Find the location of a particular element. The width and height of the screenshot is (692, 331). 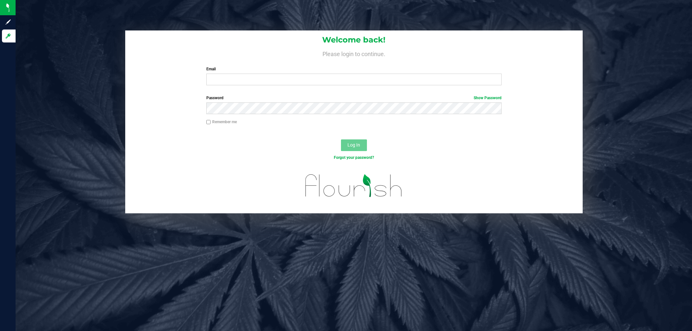

h1: Welcome back! is located at coordinates (354, 40).